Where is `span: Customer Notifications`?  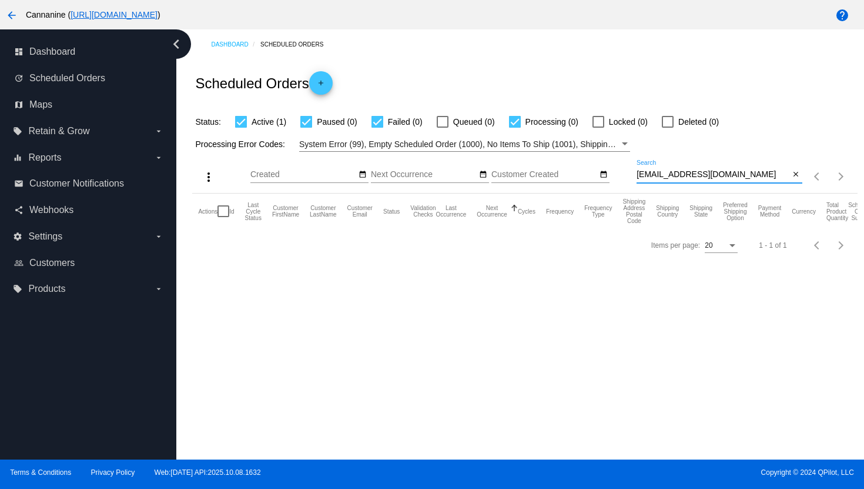
span: Customer Notifications is located at coordinates (76, 183).